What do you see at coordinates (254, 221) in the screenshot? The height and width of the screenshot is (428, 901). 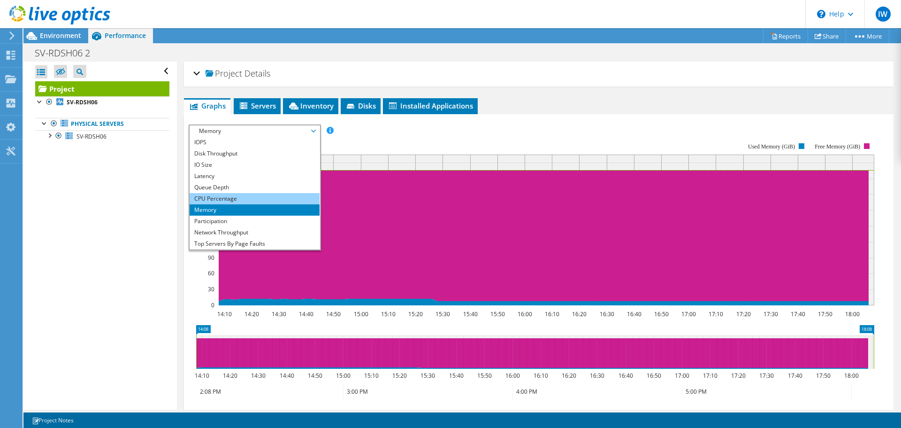 I see `li: Participation` at bounding box center [254, 221].